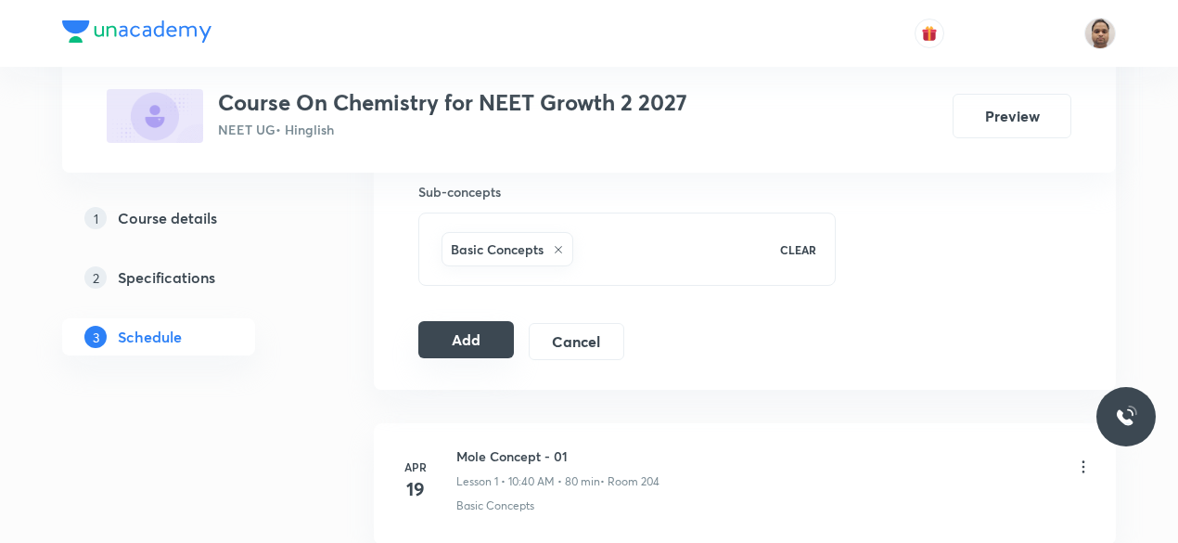 Image resolution: width=1178 pixels, height=543 pixels. Describe the element at coordinates (96, 277) in the screenshot. I see `p: 2` at that location.